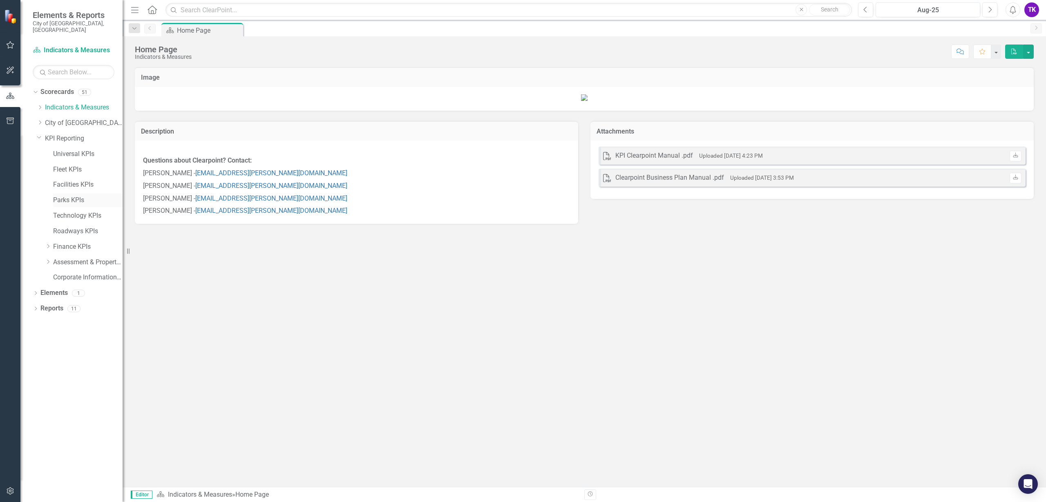 The image size is (1046, 502). Describe the element at coordinates (52, 308) in the screenshot. I see `a: Reports` at that location.